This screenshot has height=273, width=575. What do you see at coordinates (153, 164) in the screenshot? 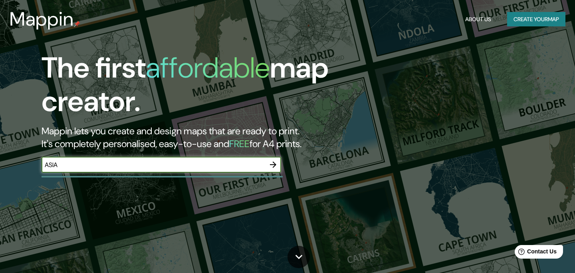
I see `input: Choose your favourite place` at bounding box center [153, 164].